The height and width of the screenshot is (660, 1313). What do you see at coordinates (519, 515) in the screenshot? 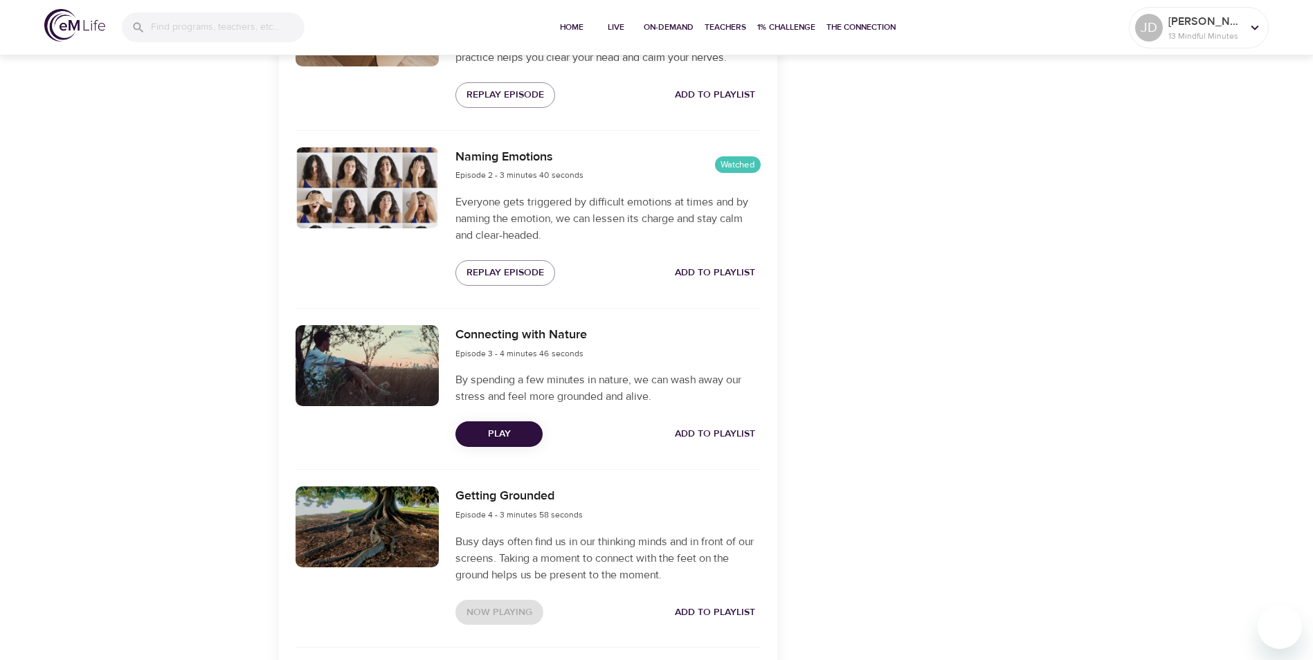
I see `span: Episode 4 - 3 minutes 58 seconds` at bounding box center [519, 515].